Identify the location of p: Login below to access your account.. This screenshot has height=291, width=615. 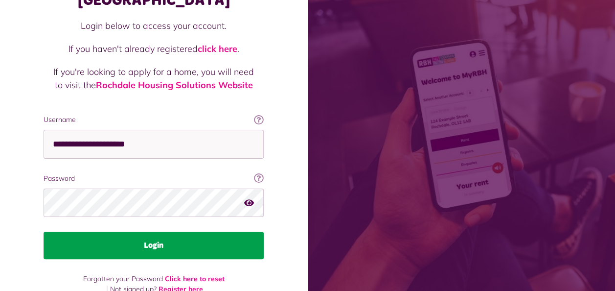
(154, 25).